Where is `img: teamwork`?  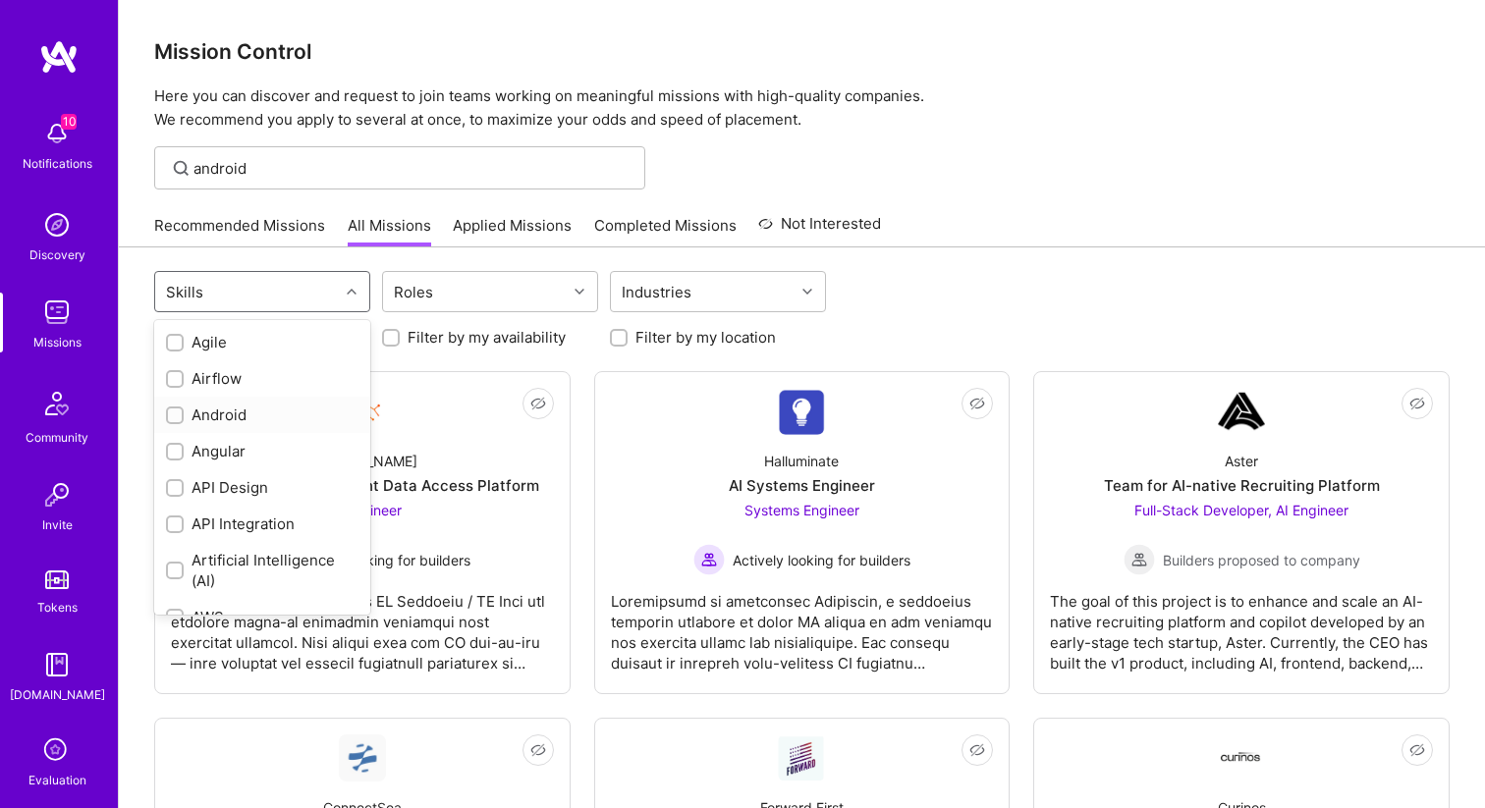
img: teamwork is located at coordinates (57, 312).